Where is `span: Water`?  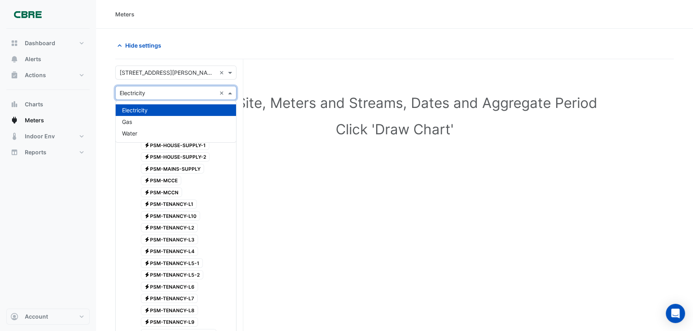 span: Water is located at coordinates (130, 133).